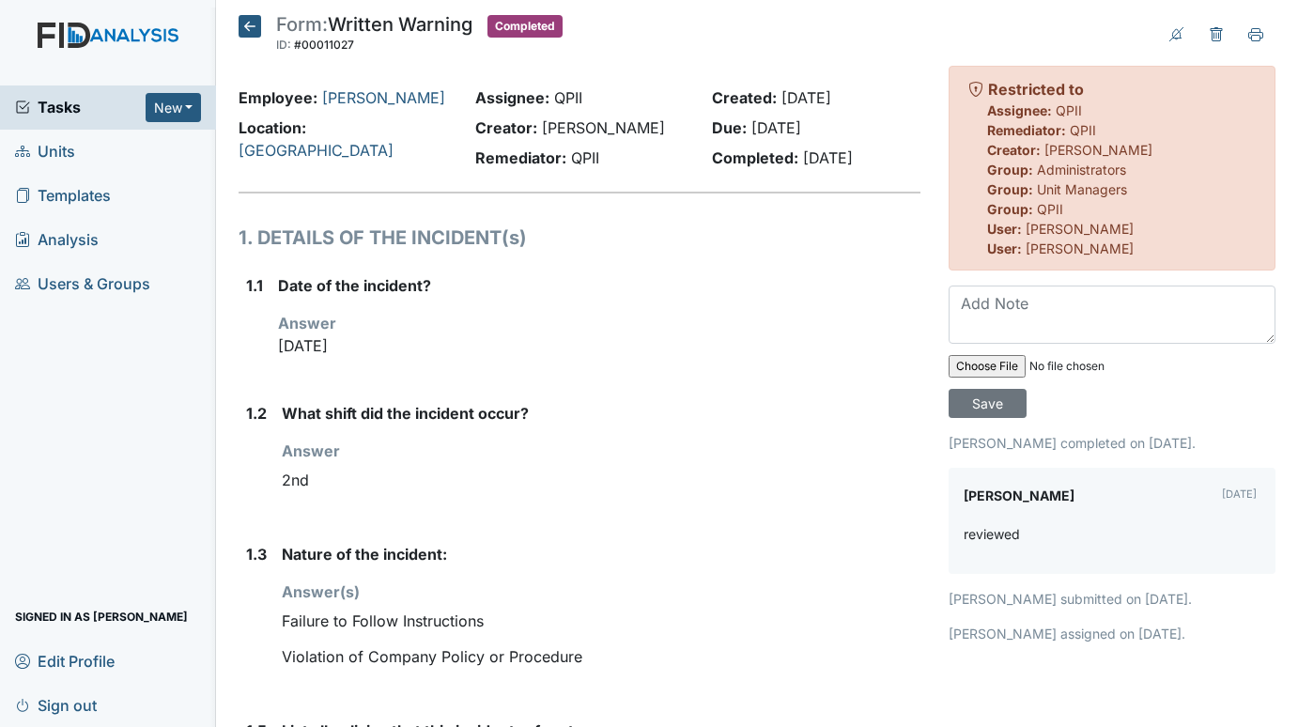  I want to click on strong: Created:, so click(744, 98).